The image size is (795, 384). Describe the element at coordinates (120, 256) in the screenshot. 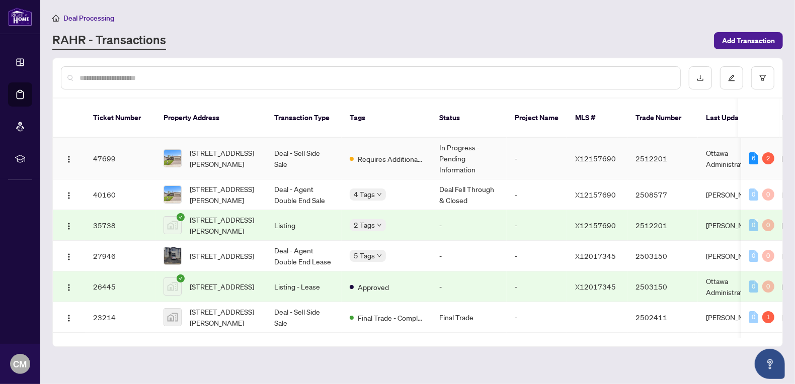

I see `td: 27946` at that location.